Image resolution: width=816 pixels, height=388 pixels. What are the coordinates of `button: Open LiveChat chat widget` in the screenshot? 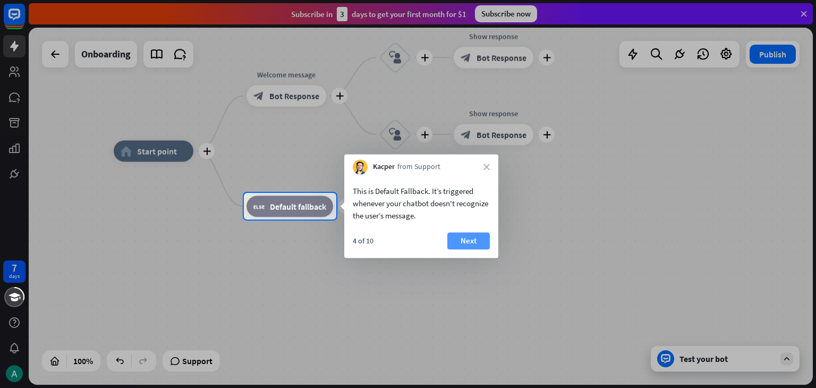 It's located at (24, 20).